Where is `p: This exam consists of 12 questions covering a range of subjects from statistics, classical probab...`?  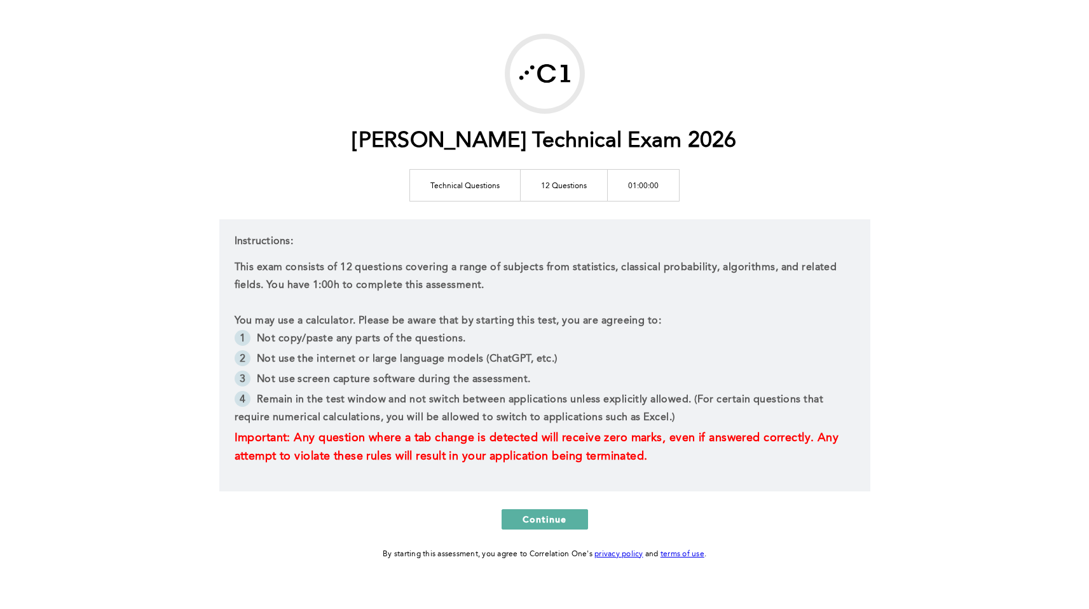 p: This exam consists of 12 questions covering a range of subjects from statistics, classical probab... is located at coordinates (545, 277).